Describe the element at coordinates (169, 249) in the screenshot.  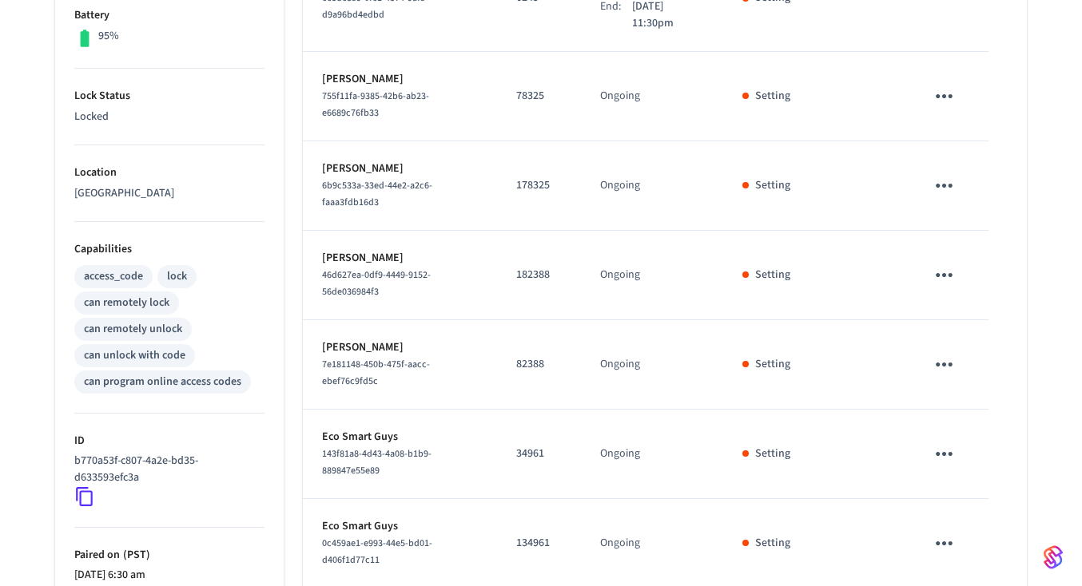
I see `p: Capabilities` at that location.